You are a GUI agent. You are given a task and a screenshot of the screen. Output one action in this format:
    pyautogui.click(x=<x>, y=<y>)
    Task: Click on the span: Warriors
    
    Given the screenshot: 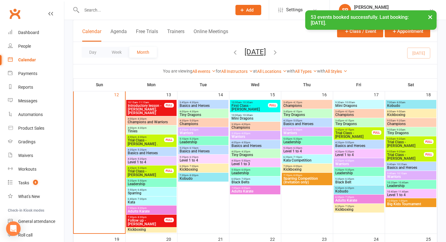 What is the action you would take?
    pyautogui.click(x=359, y=164)
    